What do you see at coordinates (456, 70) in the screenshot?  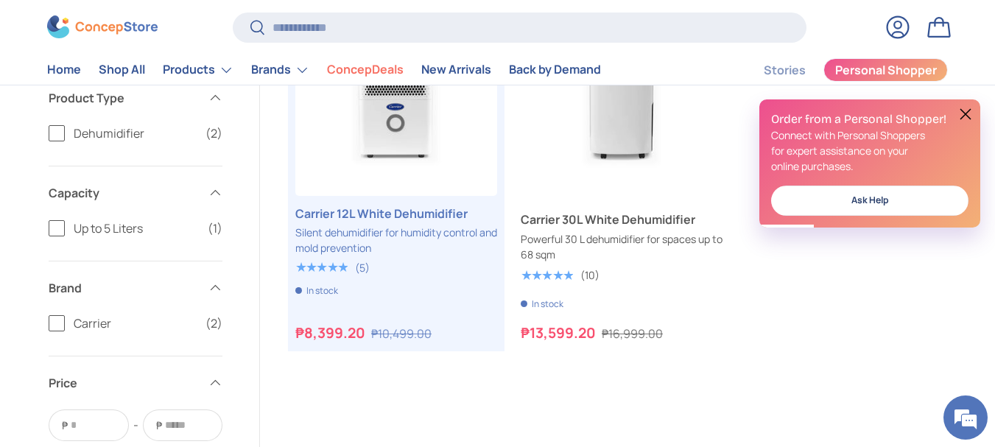 I see `a: New Arrivals` at bounding box center [456, 70].